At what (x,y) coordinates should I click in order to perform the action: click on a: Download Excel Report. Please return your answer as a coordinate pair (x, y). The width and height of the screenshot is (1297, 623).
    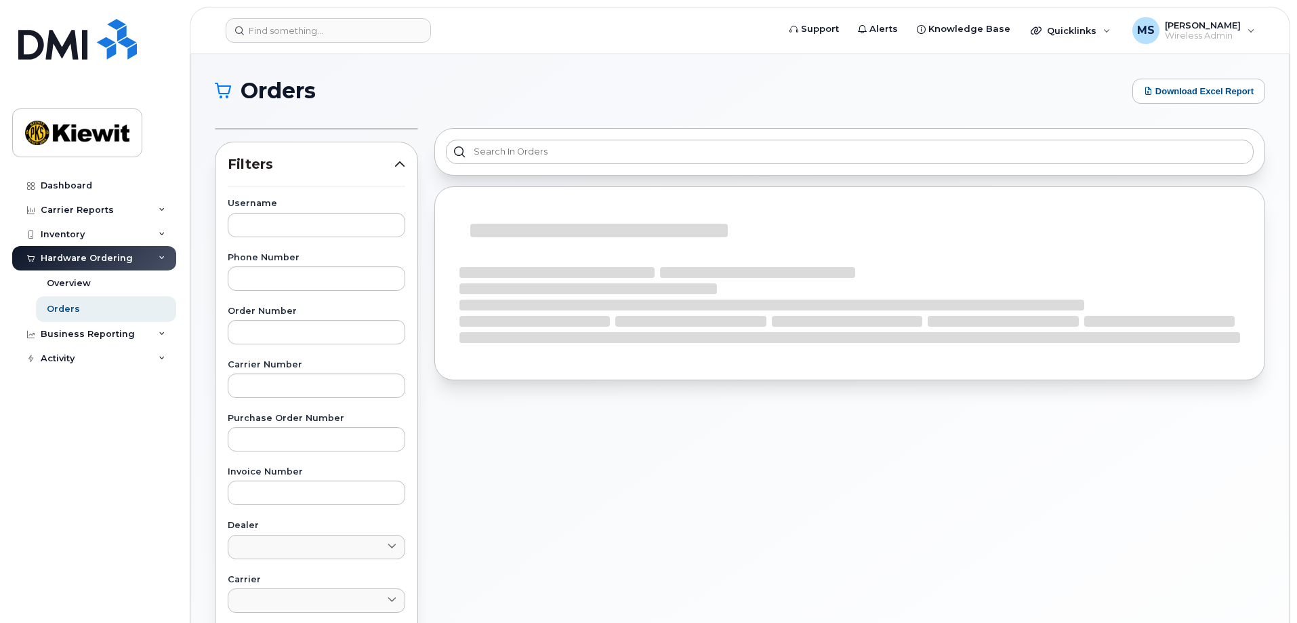
    Looking at the image, I should click on (1199, 91).